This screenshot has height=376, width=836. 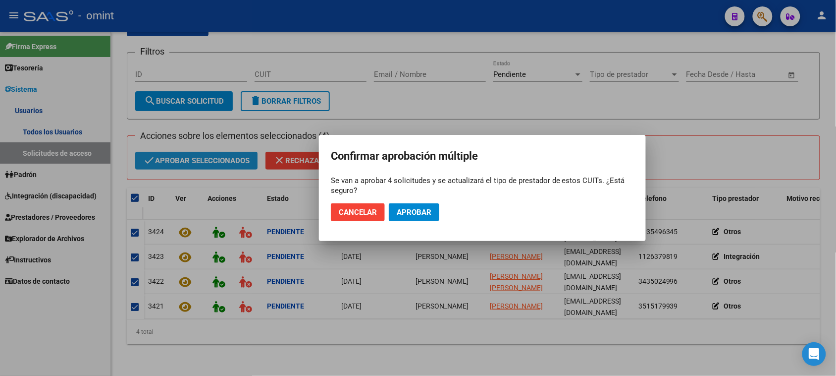 I want to click on button: Cancelar, so click(x=358, y=212).